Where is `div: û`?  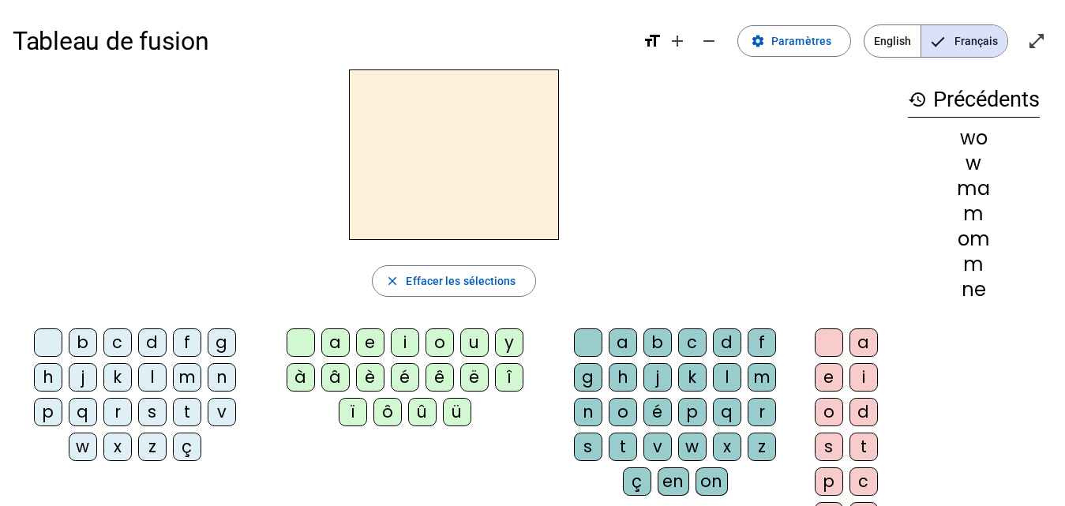 div: û is located at coordinates (423, 412).